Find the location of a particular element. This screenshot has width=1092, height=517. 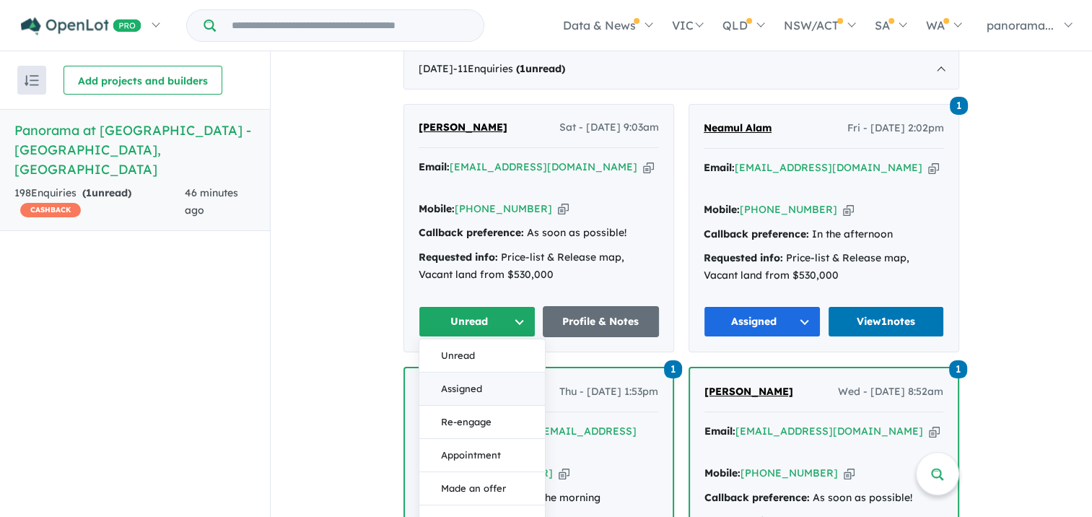

span: - 11 Enquir ies is located at coordinates (509, 69).